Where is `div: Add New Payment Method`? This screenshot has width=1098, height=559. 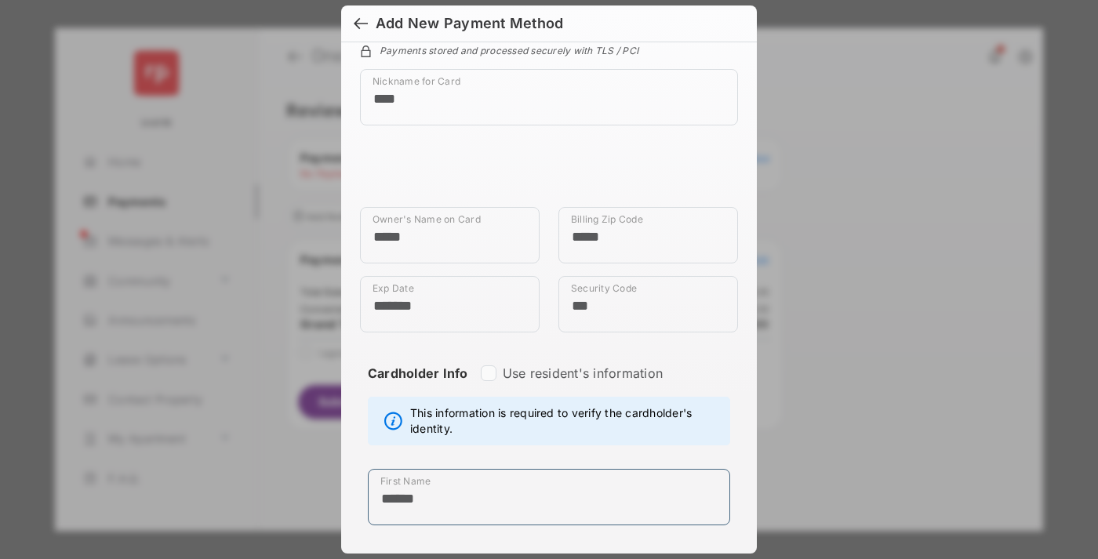
div: Add New Payment Method is located at coordinates (469, 24).